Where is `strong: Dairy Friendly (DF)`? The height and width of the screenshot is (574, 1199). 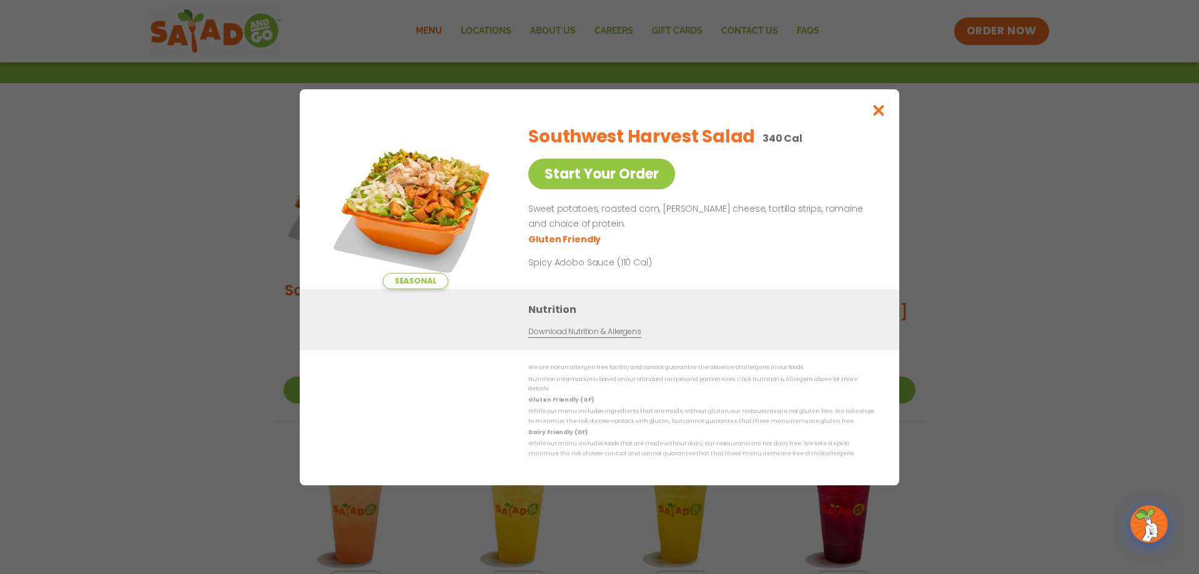 strong: Dairy Friendly (DF) is located at coordinates (557, 432).